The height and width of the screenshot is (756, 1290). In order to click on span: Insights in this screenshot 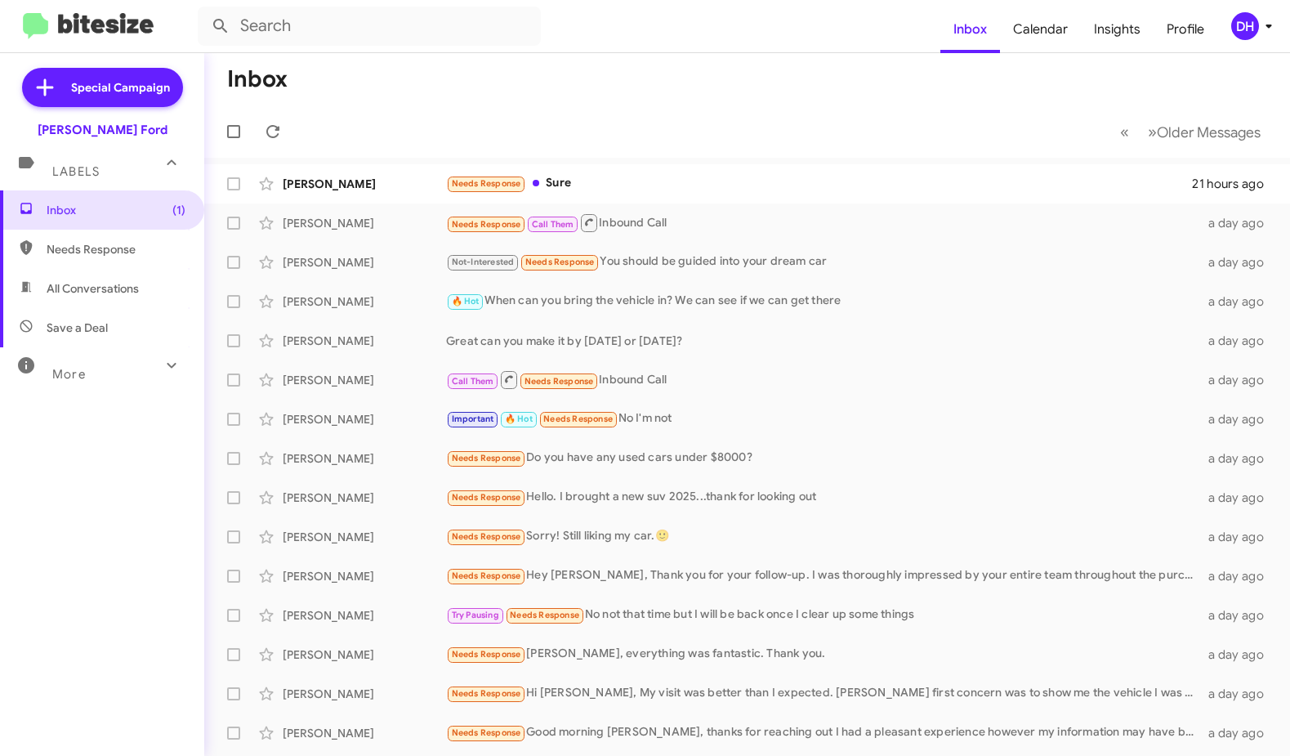, I will do `click(1117, 29)`.